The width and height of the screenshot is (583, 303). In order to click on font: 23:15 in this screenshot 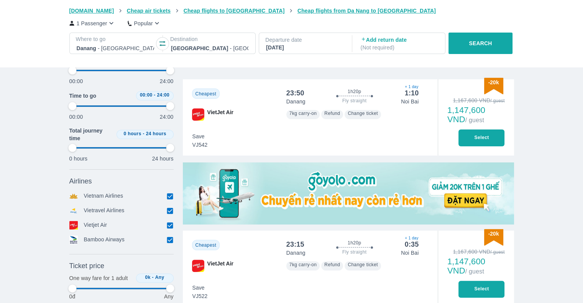, I will do `click(295, 245)`.